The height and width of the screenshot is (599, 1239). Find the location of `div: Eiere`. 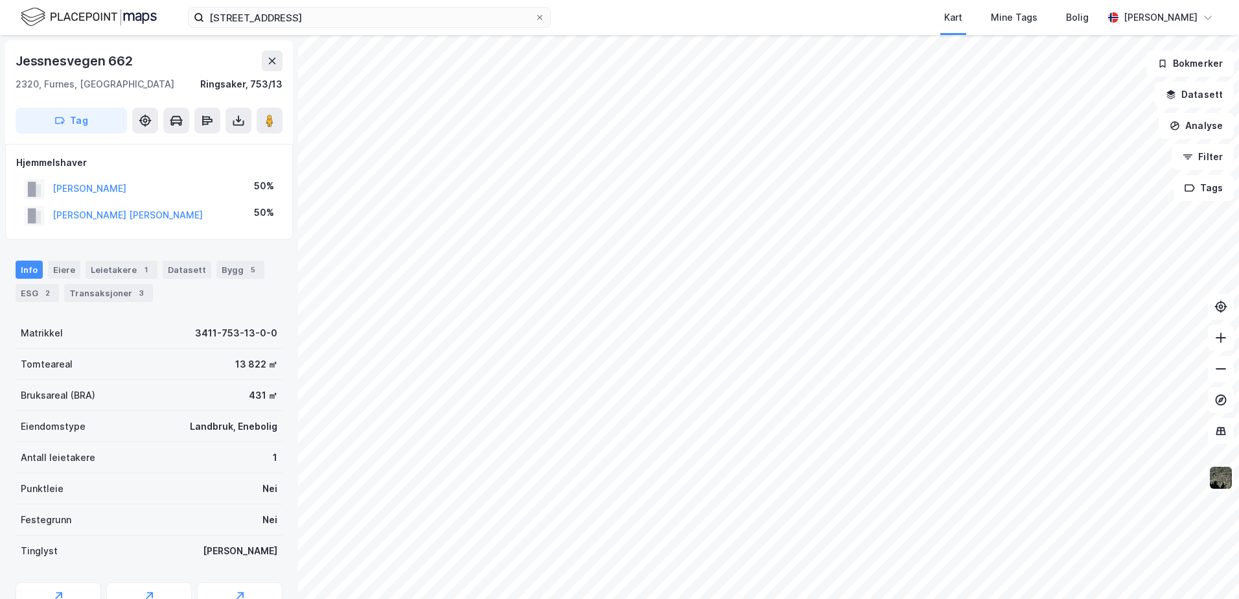

div: Eiere is located at coordinates (64, 270).